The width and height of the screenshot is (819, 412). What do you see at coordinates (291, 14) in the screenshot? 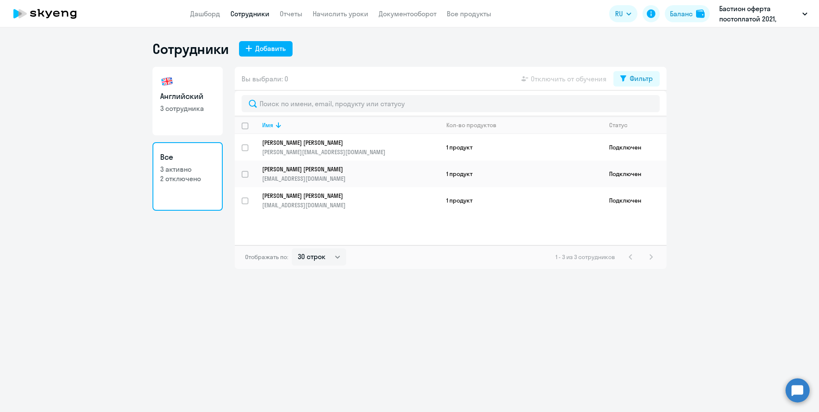
I see `a: Отчеты` at bounding box center [291, 14].